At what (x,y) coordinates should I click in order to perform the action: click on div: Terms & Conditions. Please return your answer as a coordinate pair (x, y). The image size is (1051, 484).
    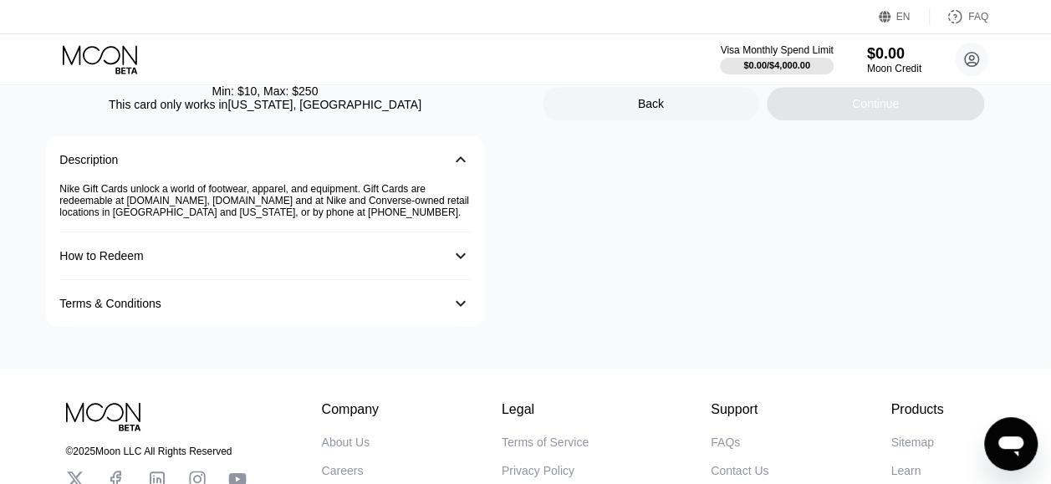
    Looking at the image, I should click on (109, 303).